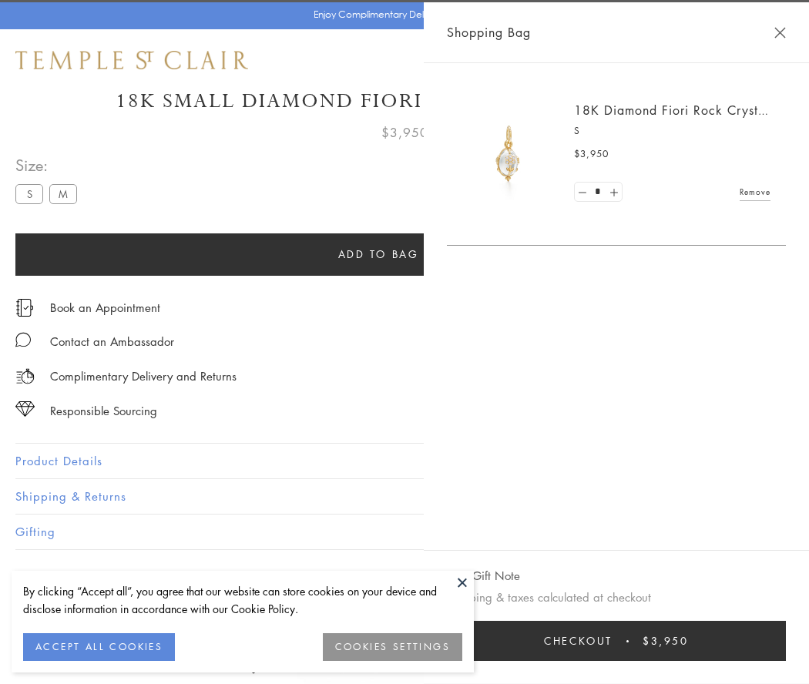 The height and width of the screenshot is (684, 809). What do you see at coordinates (143, 376) in the screenshot?
I see `p: Complimentary Delivery and Returns` at bounding box center [143, 376].